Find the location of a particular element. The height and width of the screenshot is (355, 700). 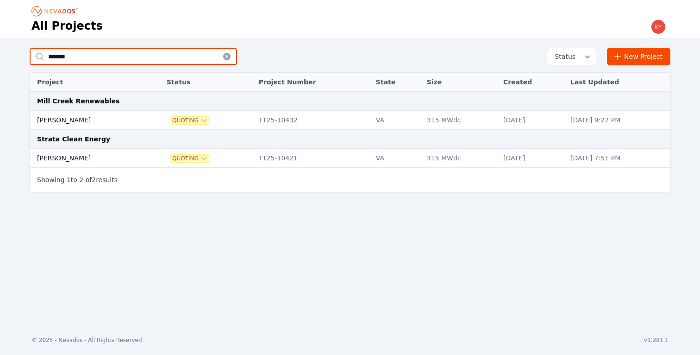

div: © 2025 - Nevados - All Rights Reserved is located at coordinates (87, 340).